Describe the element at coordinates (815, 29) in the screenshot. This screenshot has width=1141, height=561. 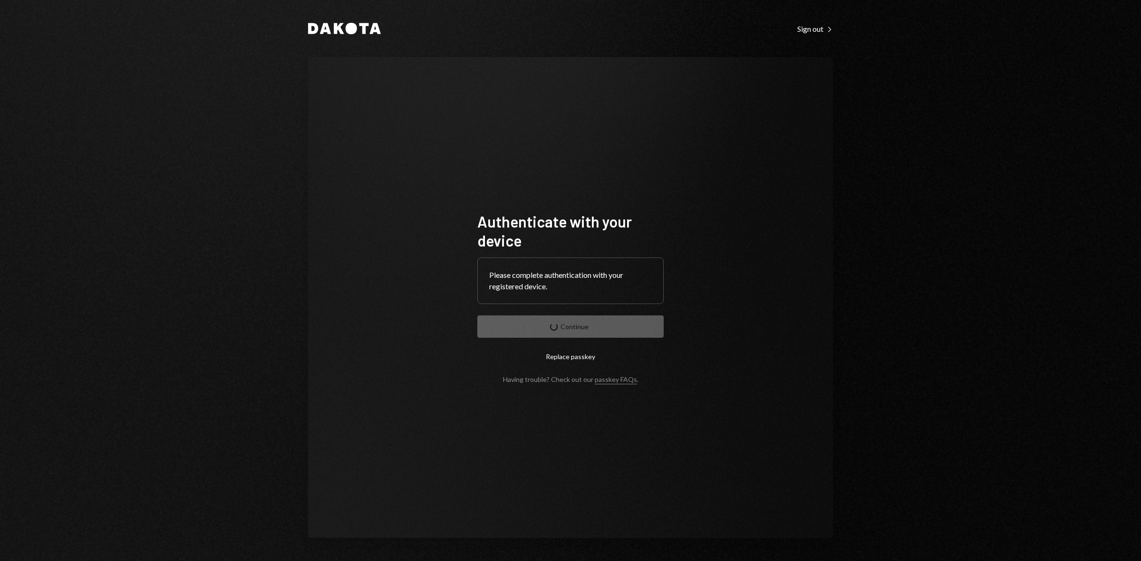
I see `a: Sign out` at that location.